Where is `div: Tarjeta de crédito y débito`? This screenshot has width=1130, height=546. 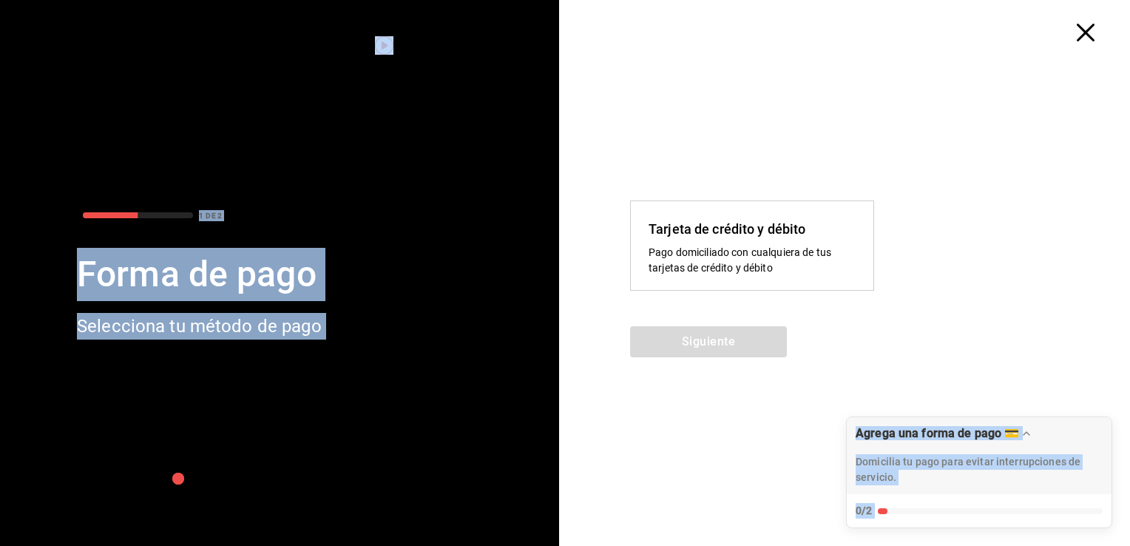 div: Tarjeta de crédito y débito is located at coordinates (752, 228).